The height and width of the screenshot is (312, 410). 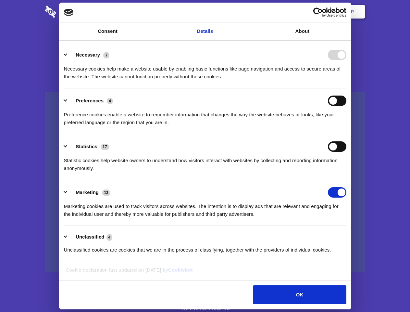 I want to click on label: Marketing, so click(x=87, y=192).